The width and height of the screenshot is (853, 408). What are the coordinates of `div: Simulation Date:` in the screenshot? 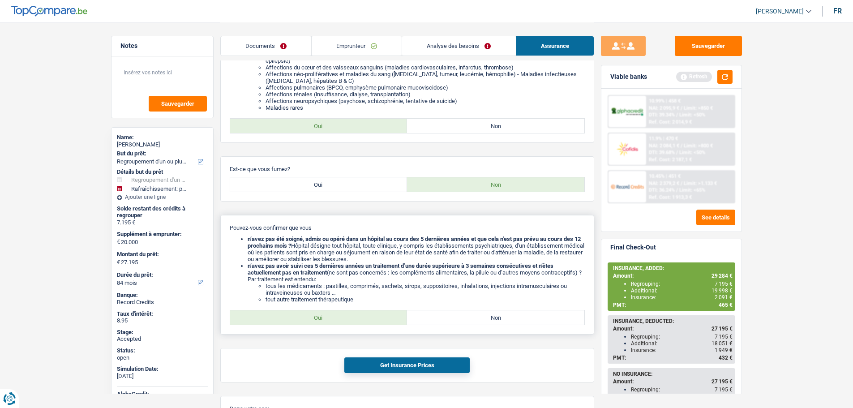 It's located at (162, 369).